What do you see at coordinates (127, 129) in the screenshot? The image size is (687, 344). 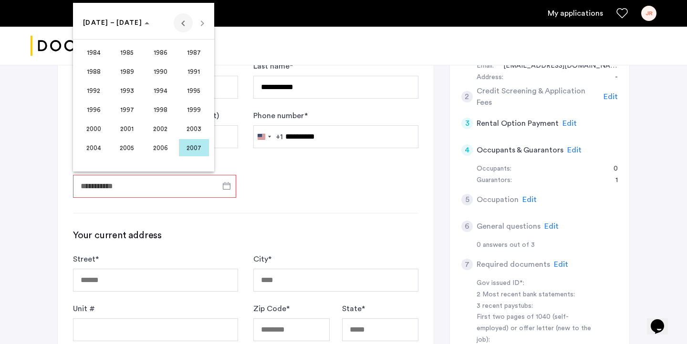 I see `span: 2001` at bounding box center [127, 129].